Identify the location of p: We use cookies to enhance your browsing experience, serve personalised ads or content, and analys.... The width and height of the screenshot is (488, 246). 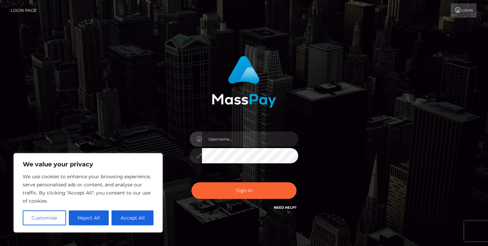
(88, 189).